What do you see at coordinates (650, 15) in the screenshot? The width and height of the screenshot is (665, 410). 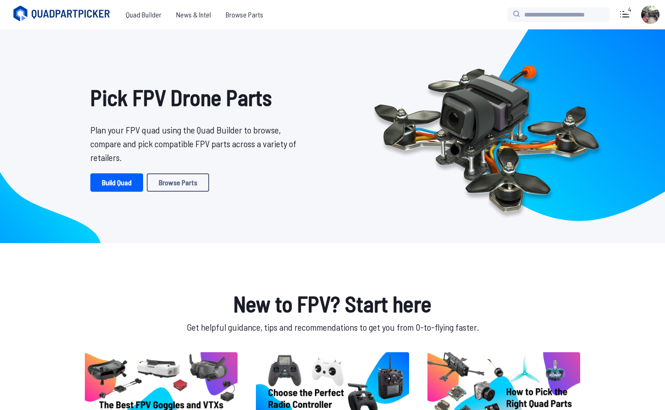 I see `img: User` at bounding box center [650, 15].